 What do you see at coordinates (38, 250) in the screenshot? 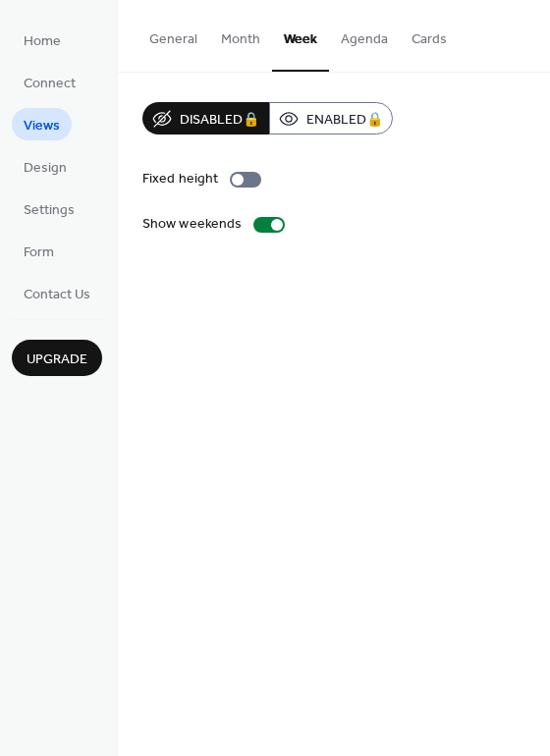
I see `a: Form` at bounding box center [38, 250].